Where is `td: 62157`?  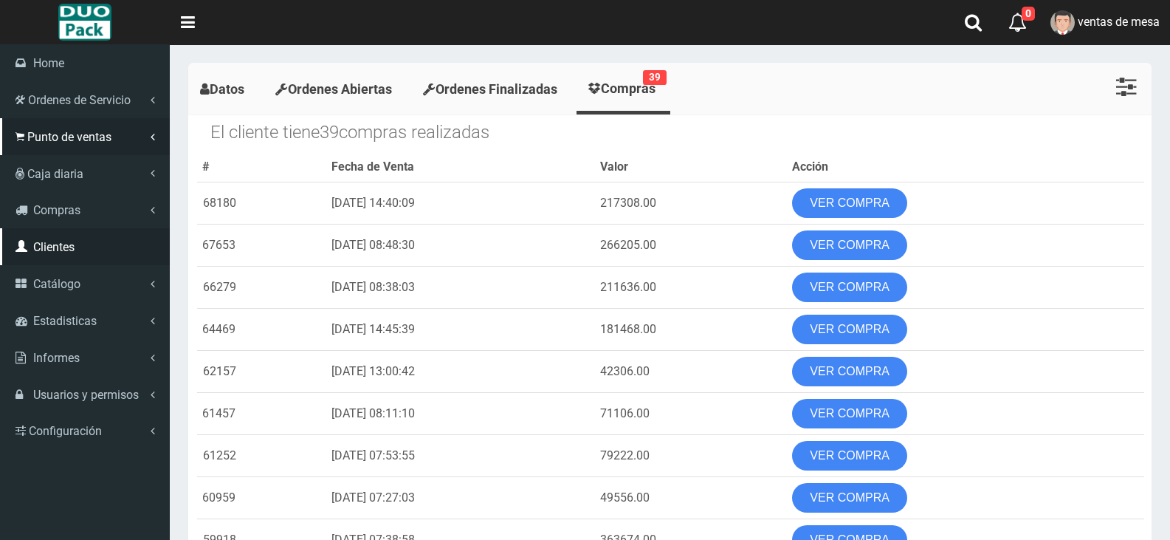 td: 62157 is located at coordinates (261, 371).